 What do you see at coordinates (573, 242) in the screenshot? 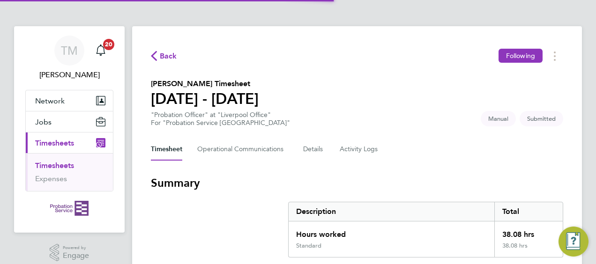
I see `button: Engage Resource Center` at bounding box center [573, 242].